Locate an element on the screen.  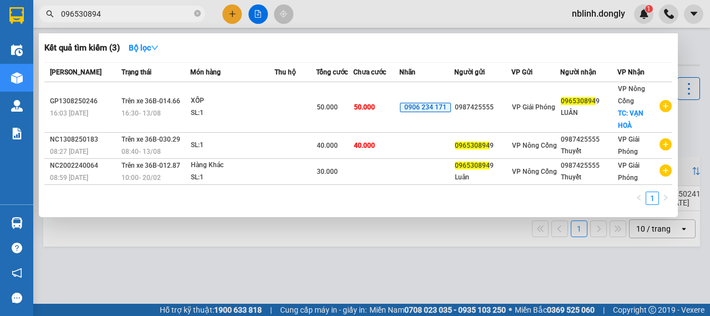
span: search is located at coordinates (50, 14).